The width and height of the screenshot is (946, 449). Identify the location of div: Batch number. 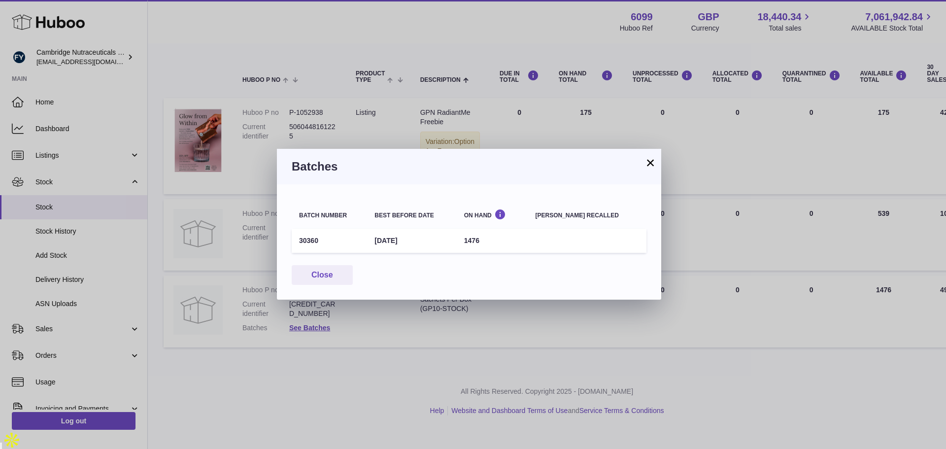
(329, 215).